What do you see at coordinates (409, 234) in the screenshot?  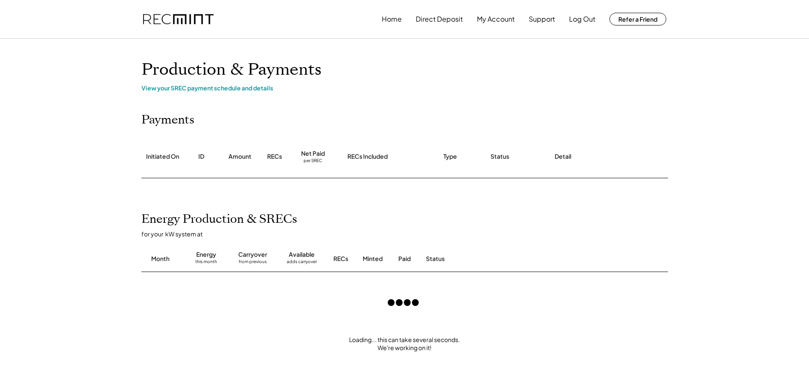 I see `div: for your kW system at` at bounding box center [409, 234].